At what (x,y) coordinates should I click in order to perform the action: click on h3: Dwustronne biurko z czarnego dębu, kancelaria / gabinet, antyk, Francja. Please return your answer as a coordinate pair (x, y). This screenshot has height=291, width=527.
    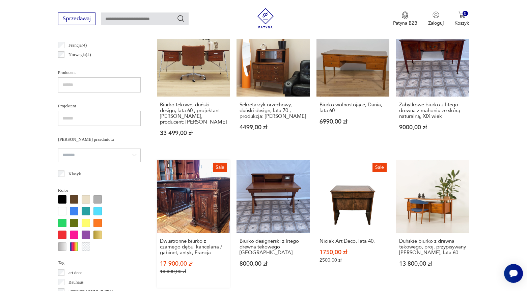
    Looking at the image, I should click on (193, 246).